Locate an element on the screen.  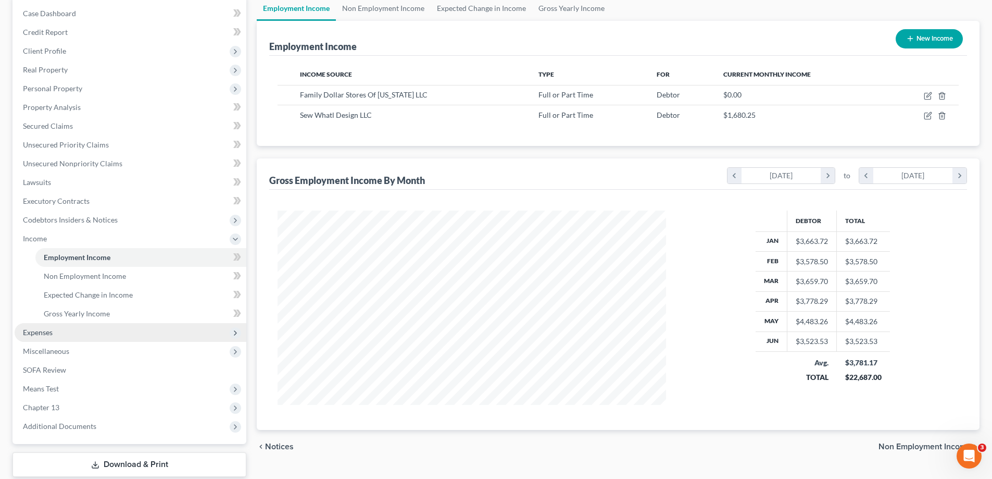
span: Additional Documents is located at coordinates (59, 426).